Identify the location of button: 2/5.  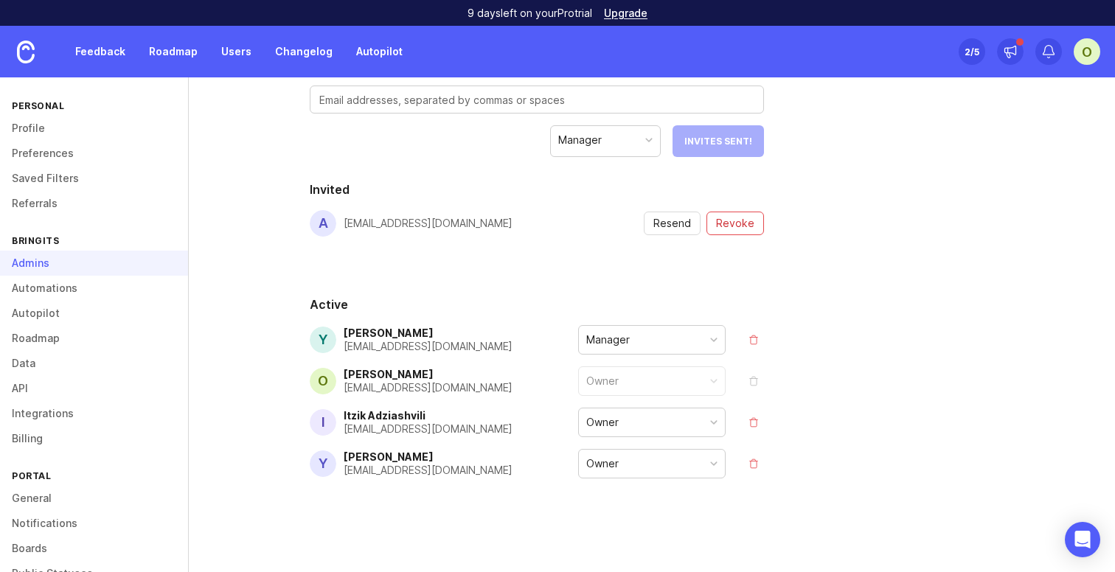
(972, 52).